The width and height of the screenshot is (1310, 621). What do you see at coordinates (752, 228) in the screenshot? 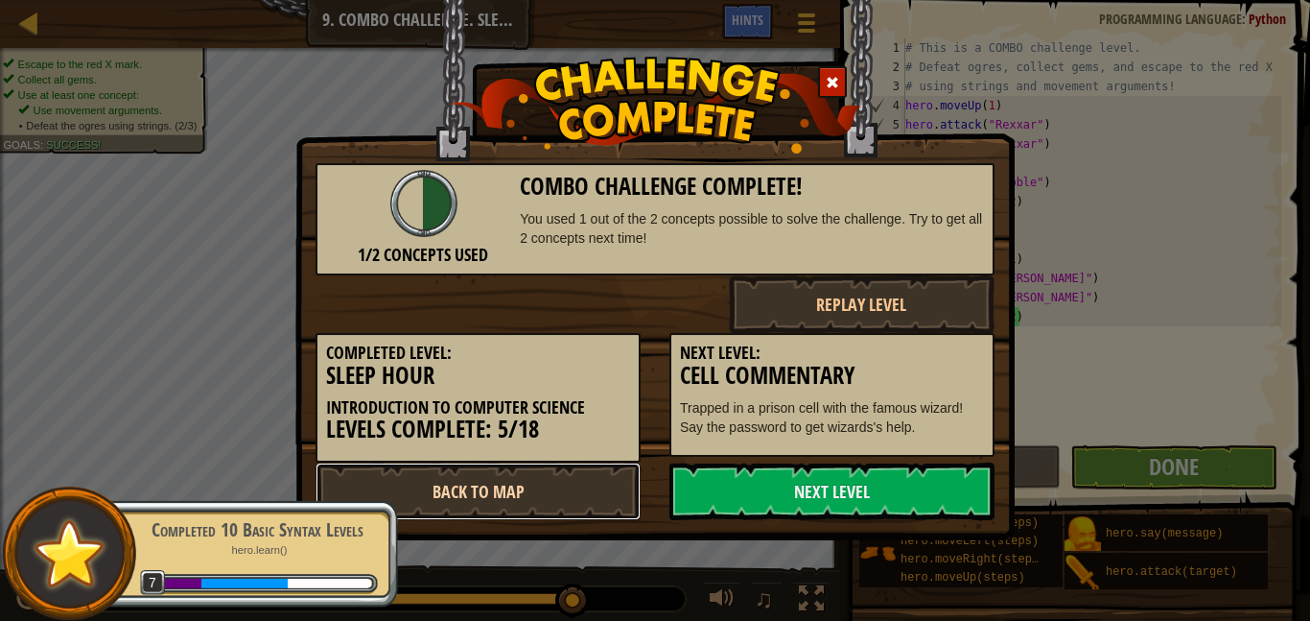
I see `div: You used 1 out of the 2 concepts possible to solve the challenge. Try to get all 2 concepts next ...` at bounding box center [752, 228].